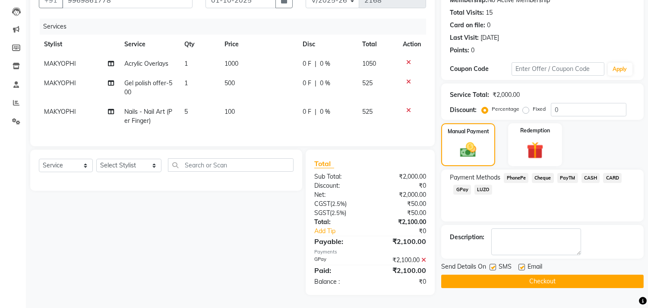 Image resolution: width=648 pixels, height=308 pixels. I want to click on span: PayTM, so click(568, 178).